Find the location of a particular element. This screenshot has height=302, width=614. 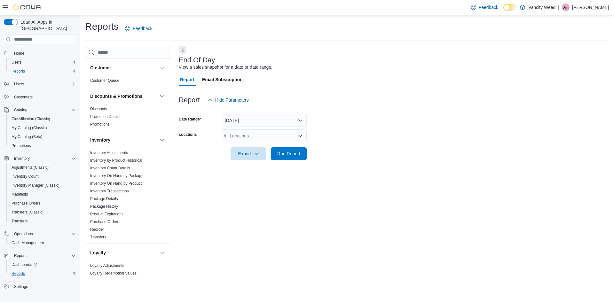

span: Inventory On Hand by Product is located at coordinates (116, 184).